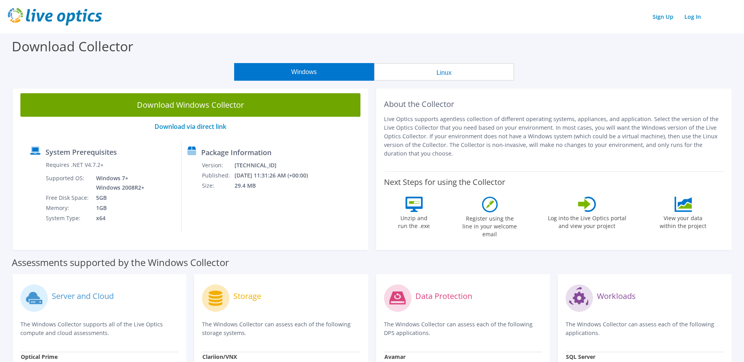  What do you see at coordinates (490, 225) in the screenshot?
I see `label: Register using the line in your welcome email` at bounding box center [490, 225].